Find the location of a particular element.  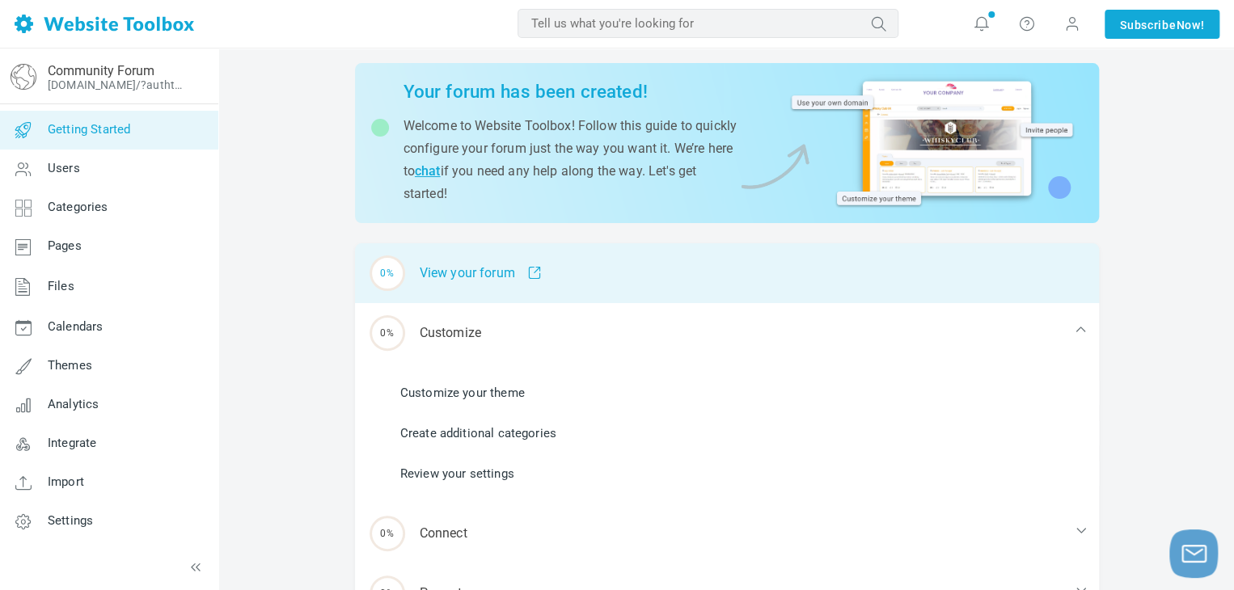

span: Analytics is located at coordinates (73, 404).